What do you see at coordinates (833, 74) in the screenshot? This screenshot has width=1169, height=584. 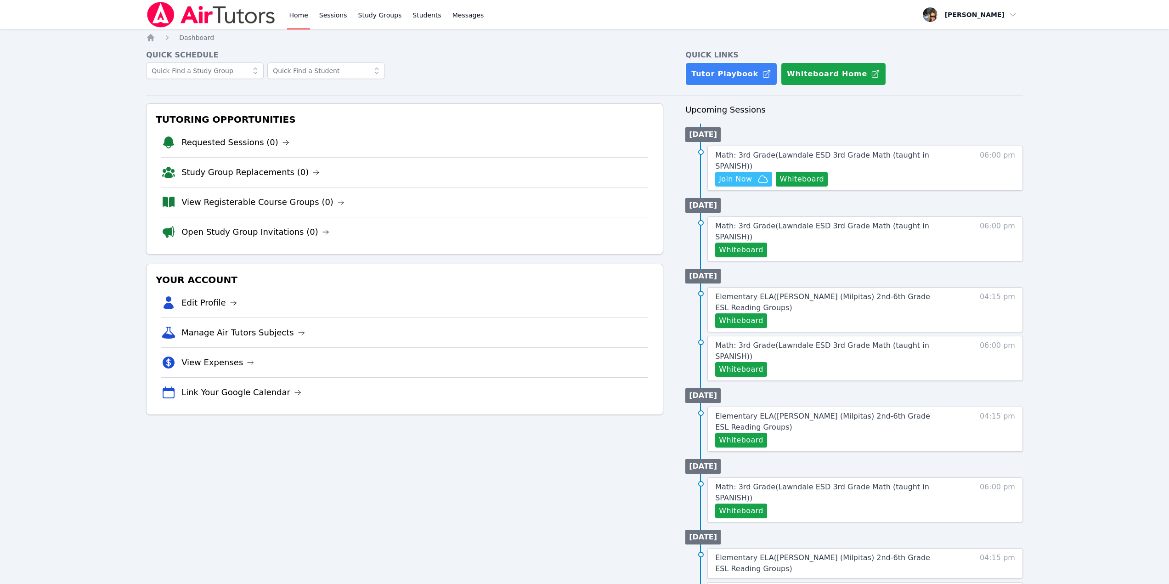 I see `button: Whiteboard Home` at bounding box center [833, 74].